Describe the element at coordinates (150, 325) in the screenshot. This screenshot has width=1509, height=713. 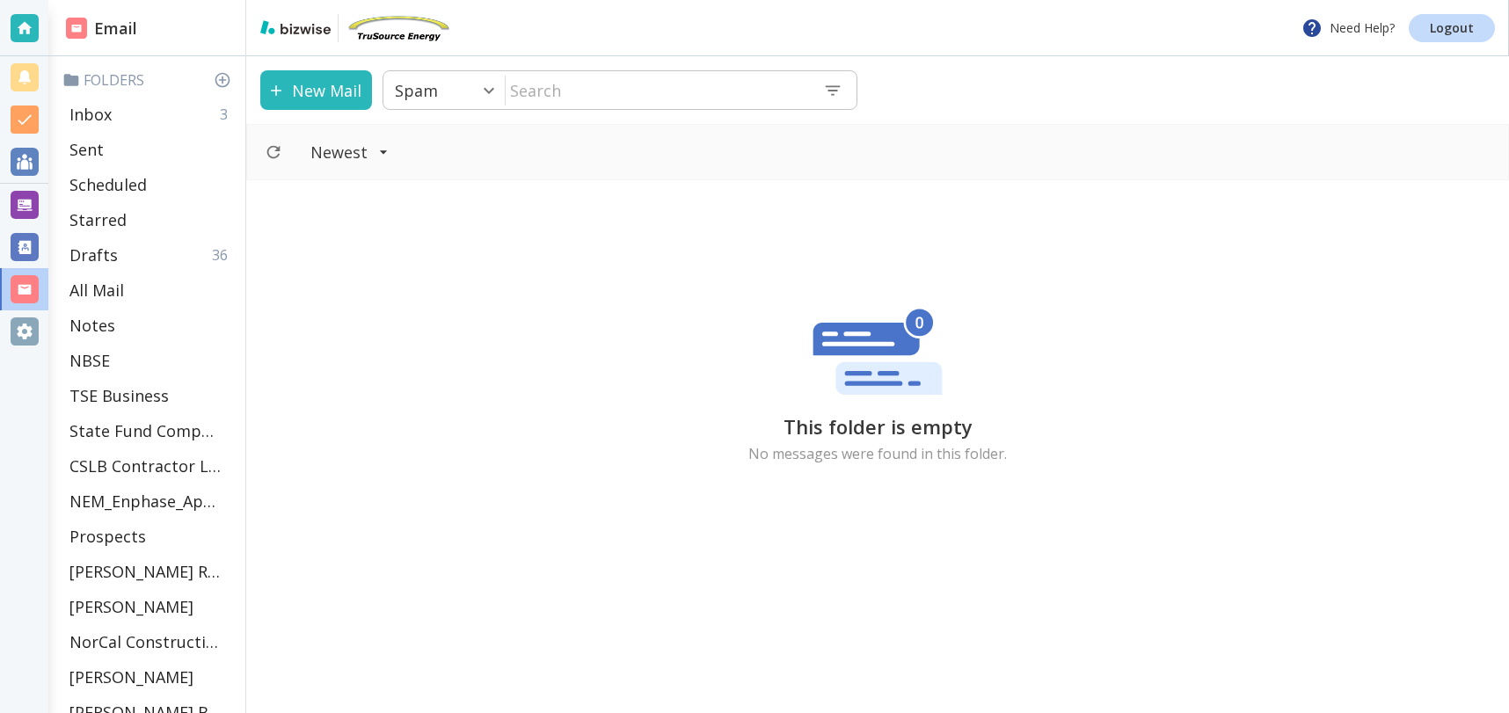
I see `div: Notes` at that location.